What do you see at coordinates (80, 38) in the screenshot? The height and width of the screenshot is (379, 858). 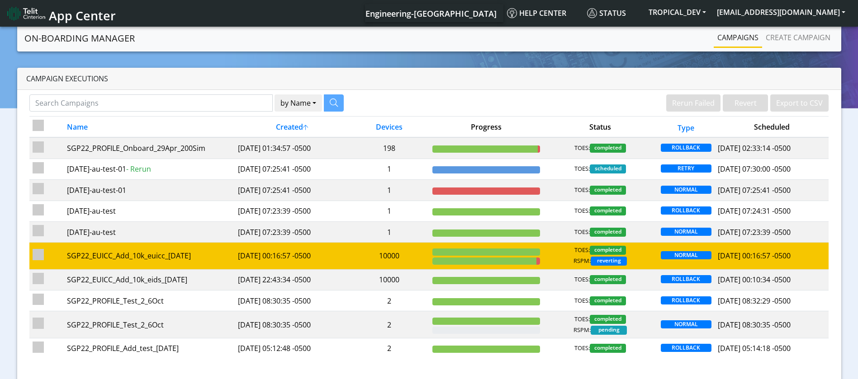 I see `a: On-Boarding Manager` at bounding box center [80, 38].